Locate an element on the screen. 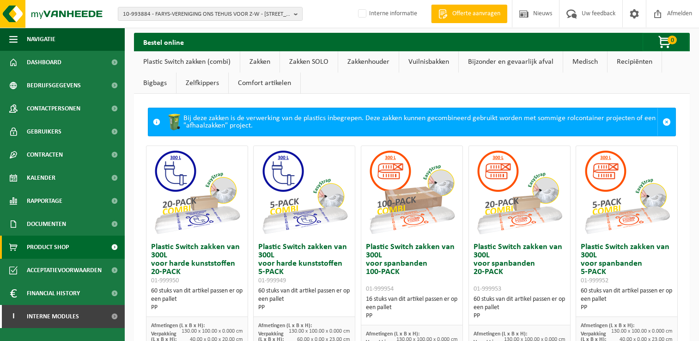 Image resolution: width=699 pixels, height=341 pixels. span: Gebruikers is located at coordinates (44, 132).